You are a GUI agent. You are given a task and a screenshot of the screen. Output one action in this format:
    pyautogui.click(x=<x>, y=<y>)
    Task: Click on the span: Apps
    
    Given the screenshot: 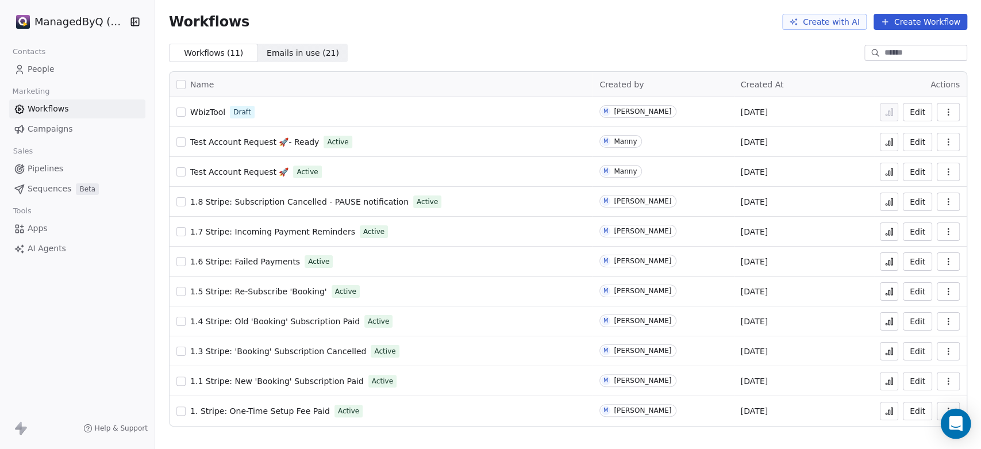 What is the action you would take?
    pyautogui.click(x=37, y=228)
    